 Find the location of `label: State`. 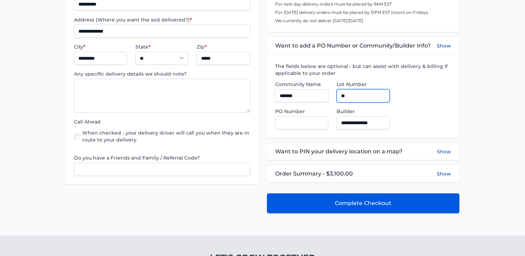

label: State is located at coordinates (162, 47).